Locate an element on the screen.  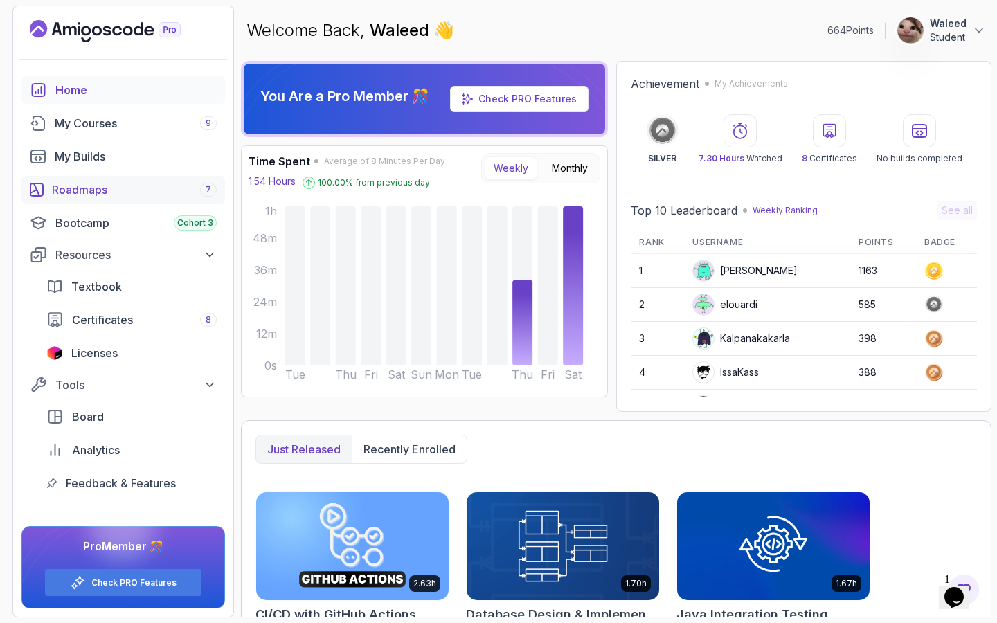
a: builds is located at coordinates (123, 156).